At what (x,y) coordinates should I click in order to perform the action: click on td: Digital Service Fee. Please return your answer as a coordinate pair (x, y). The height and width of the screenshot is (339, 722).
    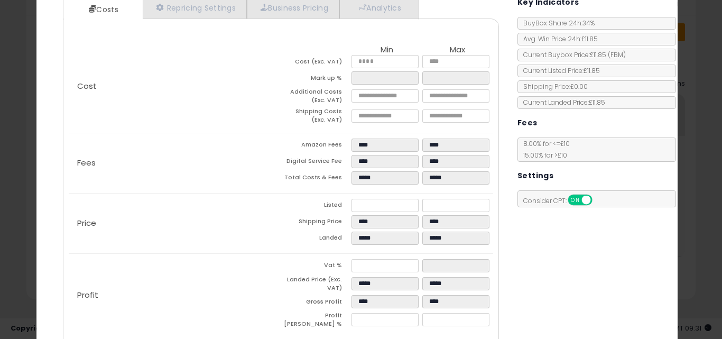
    Looking at the image, I should click on (316, 163).